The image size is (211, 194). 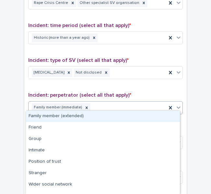 I want to click on div: Wider social network, so click(x=103, y=184).